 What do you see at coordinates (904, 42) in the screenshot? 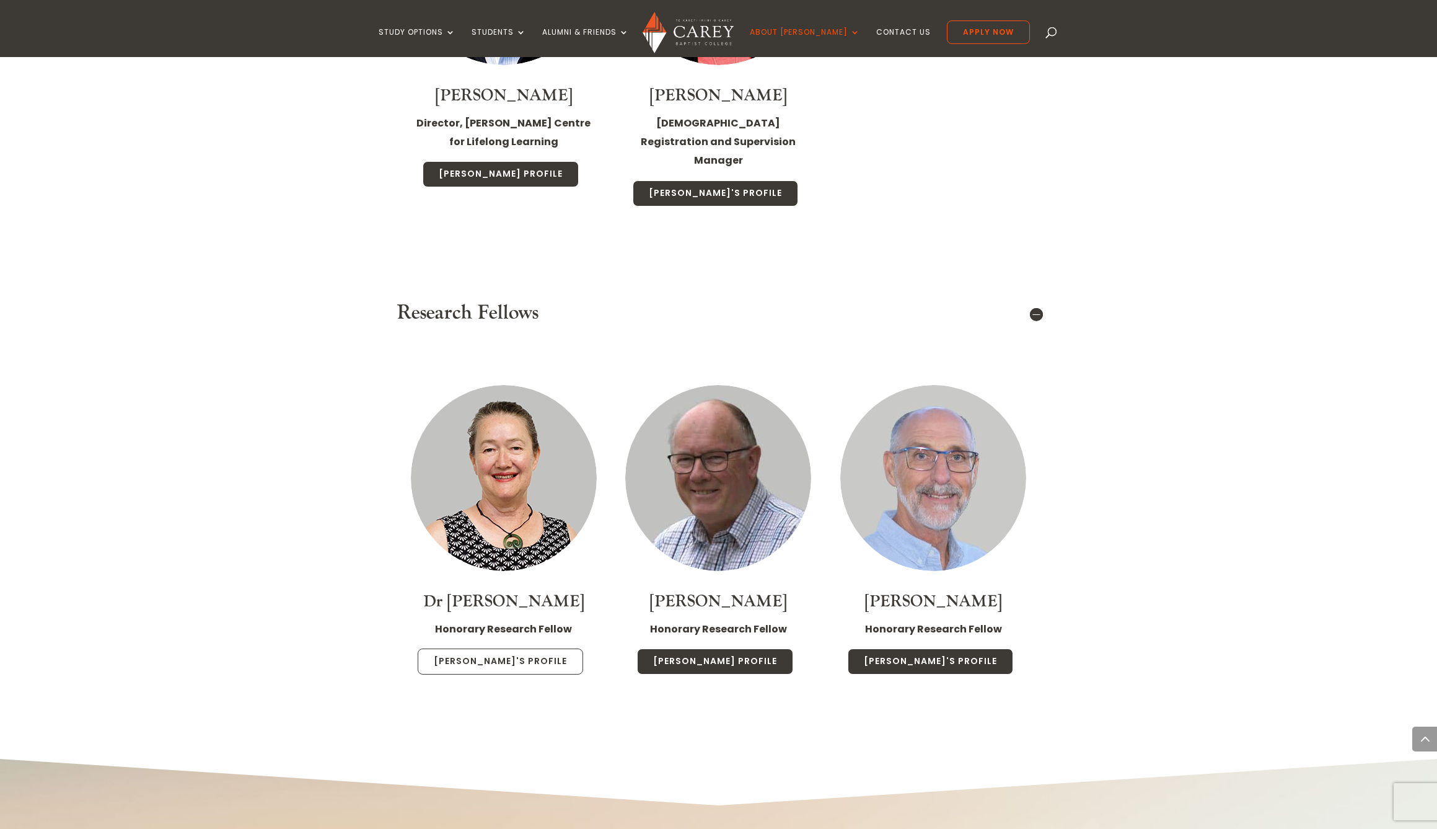
I see `a: Contact Us` at bounding box center [904, 42].